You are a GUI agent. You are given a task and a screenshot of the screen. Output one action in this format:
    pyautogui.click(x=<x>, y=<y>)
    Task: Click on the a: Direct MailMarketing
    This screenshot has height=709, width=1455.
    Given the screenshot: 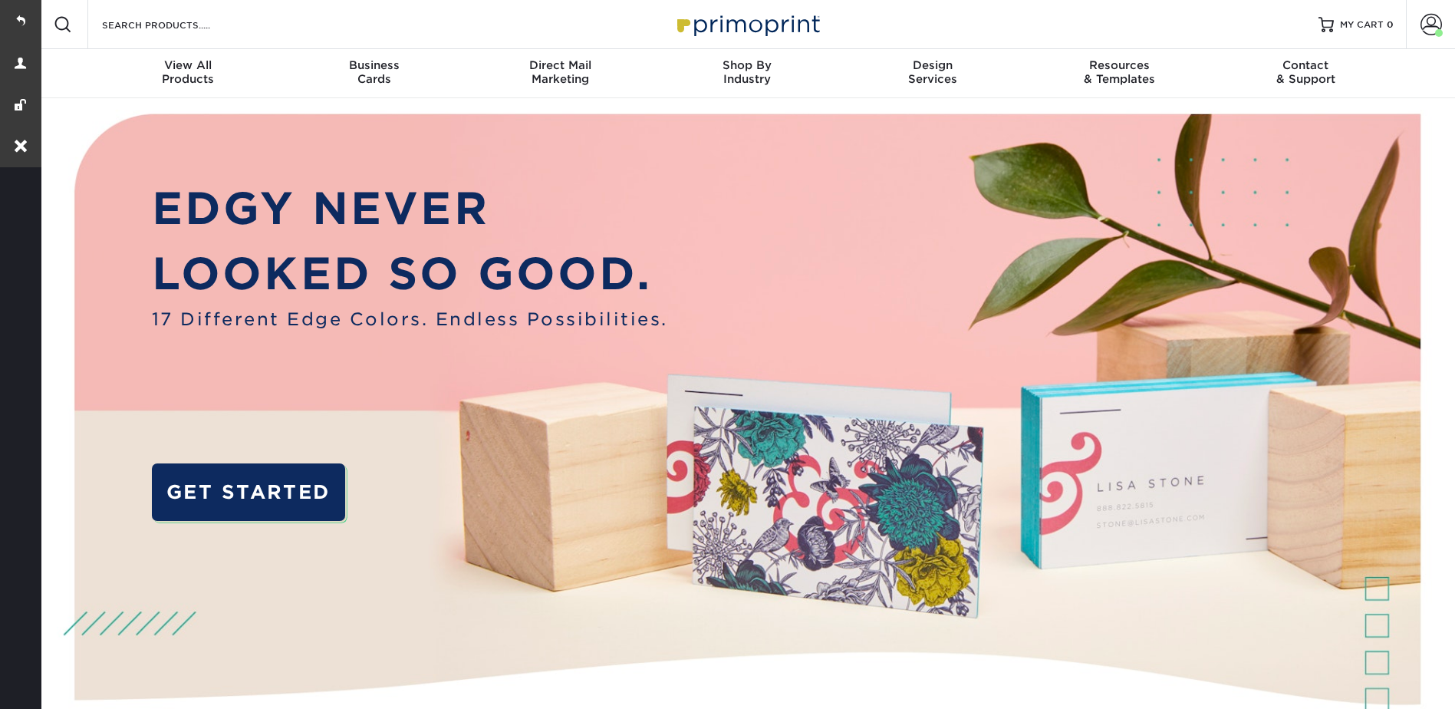 What is the action you would take?
    pyautogui.click(x=560, y=74)
    